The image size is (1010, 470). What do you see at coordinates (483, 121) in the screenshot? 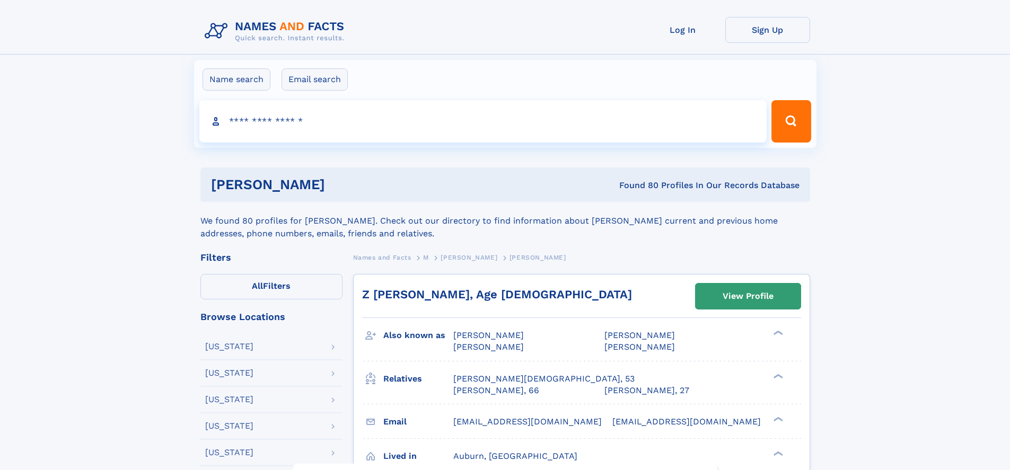
I see `input: search input` at bounding box center [483, 121].